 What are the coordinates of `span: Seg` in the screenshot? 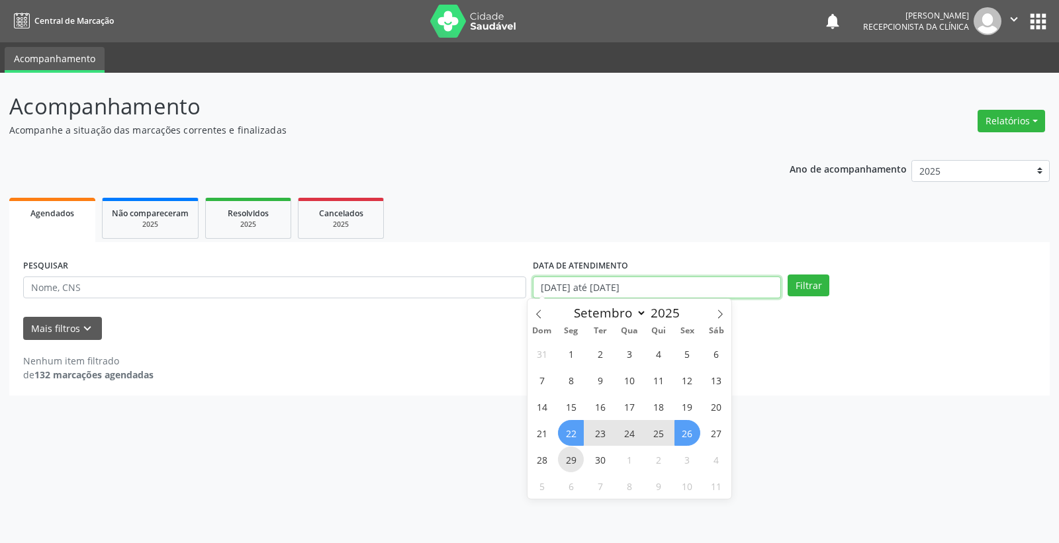 It's located at (571, 331).